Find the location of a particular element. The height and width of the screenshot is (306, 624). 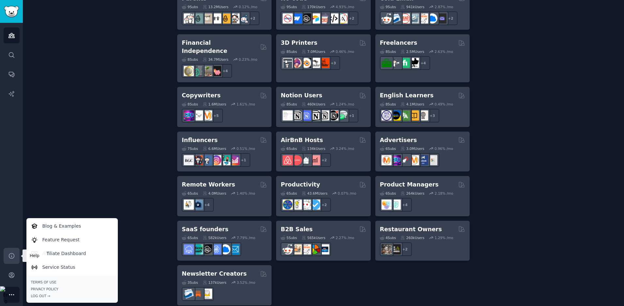

img: forhire is located at coordinates (386, 63).